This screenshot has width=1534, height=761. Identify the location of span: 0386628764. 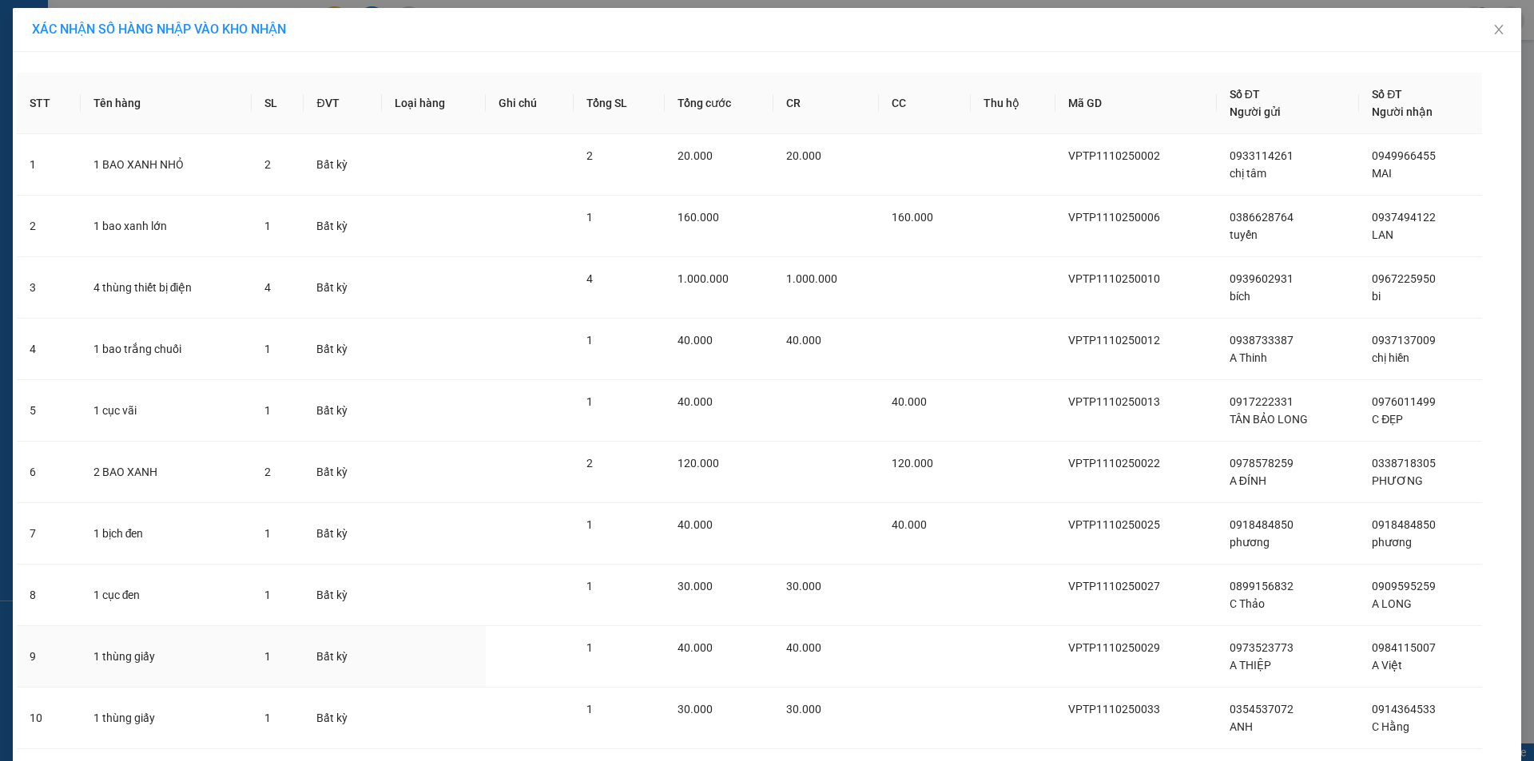
(1261, 217).